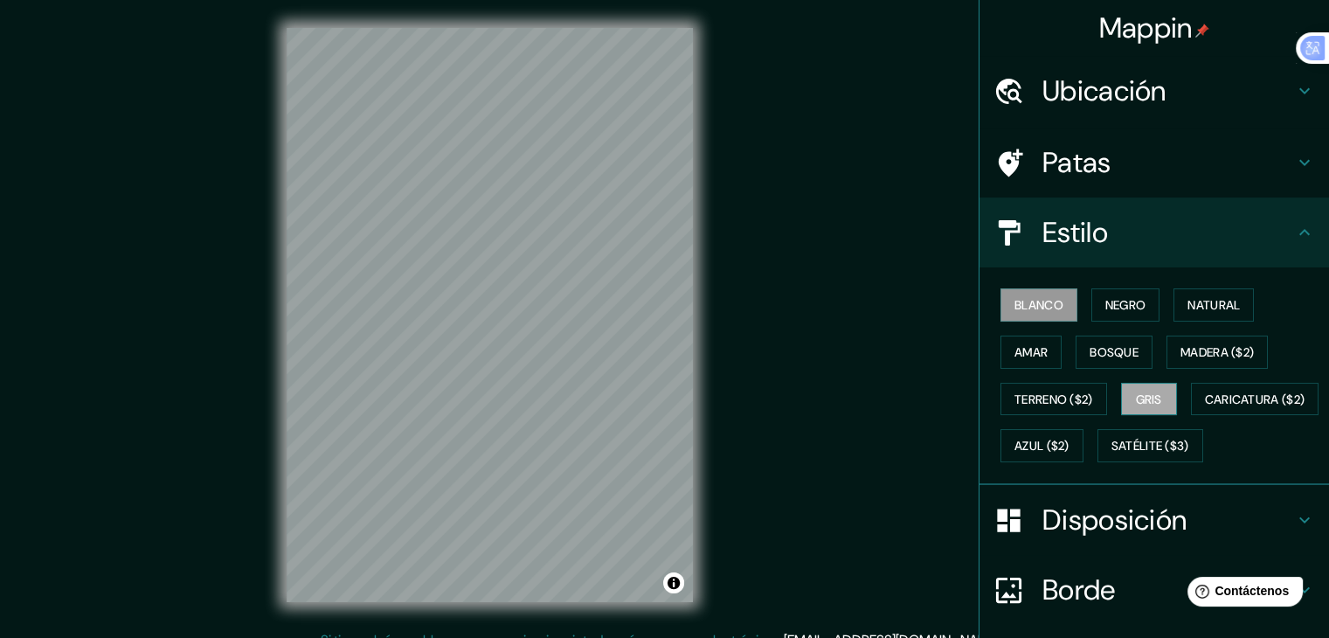  I want to click on font: Contáctenos, so click(78, 21).